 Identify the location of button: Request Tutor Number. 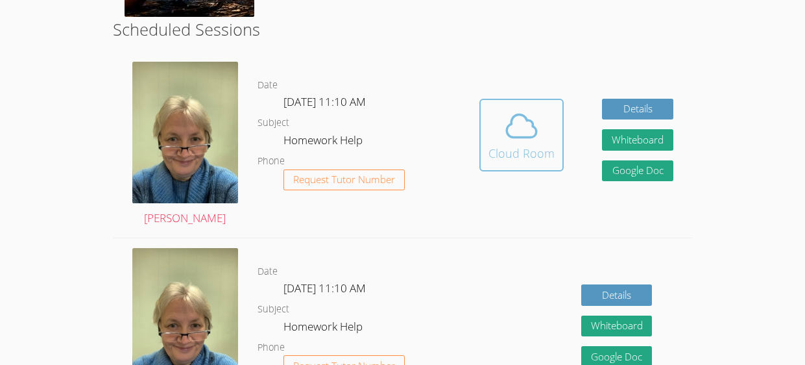
(344, 180).